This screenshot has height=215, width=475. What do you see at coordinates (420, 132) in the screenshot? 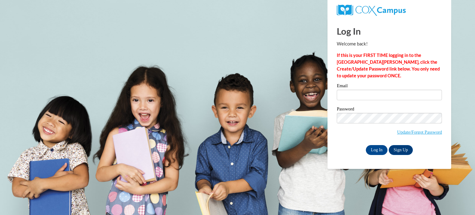
I see `a: Update/Forgot Password` at bounding box center [420, 132].